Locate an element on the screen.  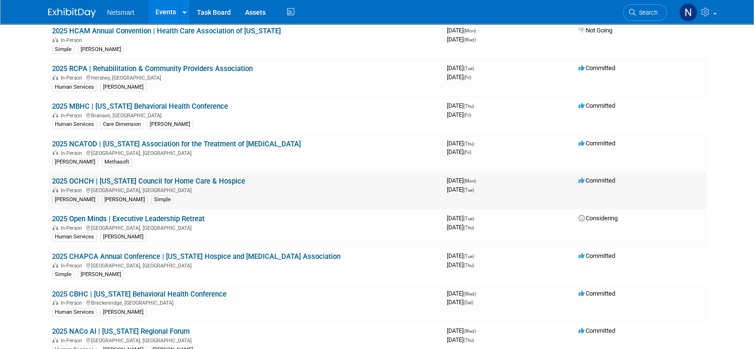
span: Netsmart is located at coordinates (121, 12).